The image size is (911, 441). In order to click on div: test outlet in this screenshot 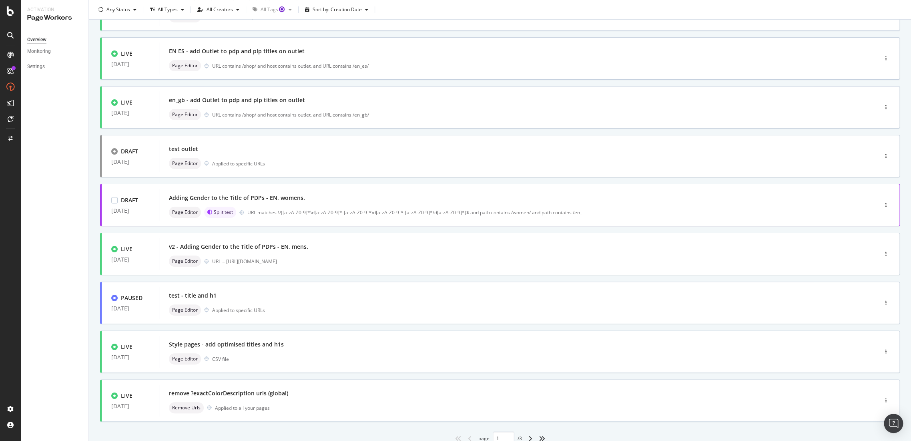, I will do `click(183, 149)`.